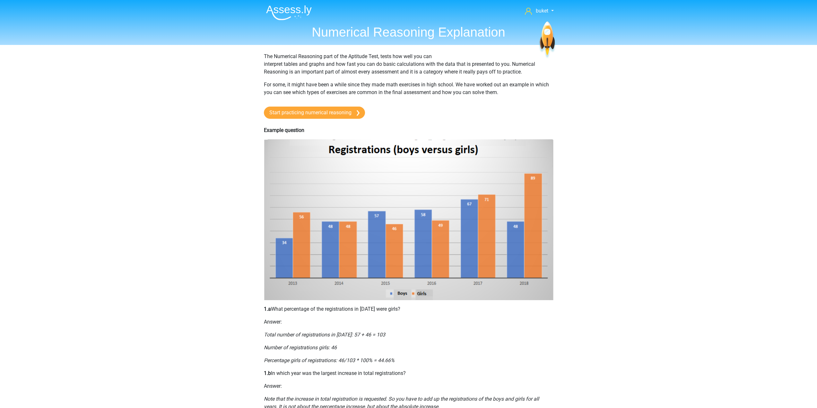 The height and width of the screenshot is (408, 817). What do you see at coordinates (267, 309) in the screenshot?
I see `b: 1.a` at bounding box center [267, 309].